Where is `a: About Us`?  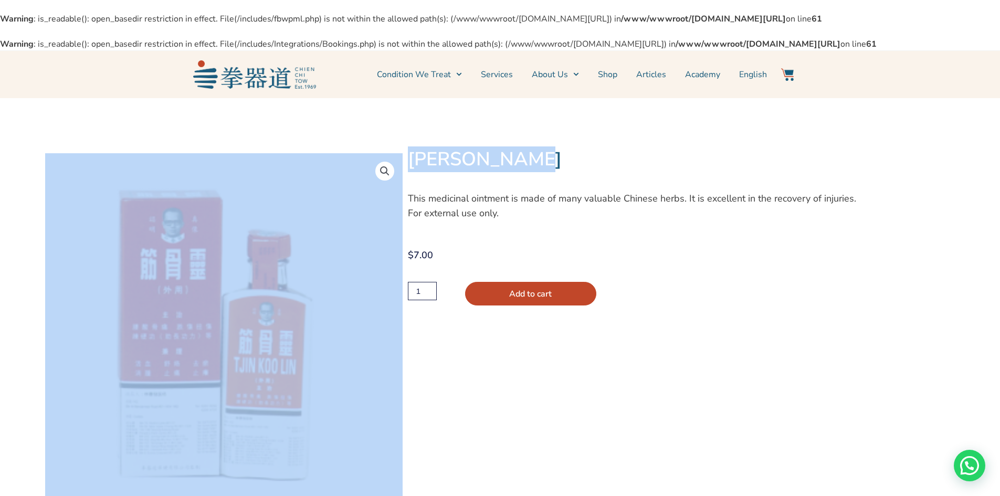 a: About Us is located at coordinates (556, 75).